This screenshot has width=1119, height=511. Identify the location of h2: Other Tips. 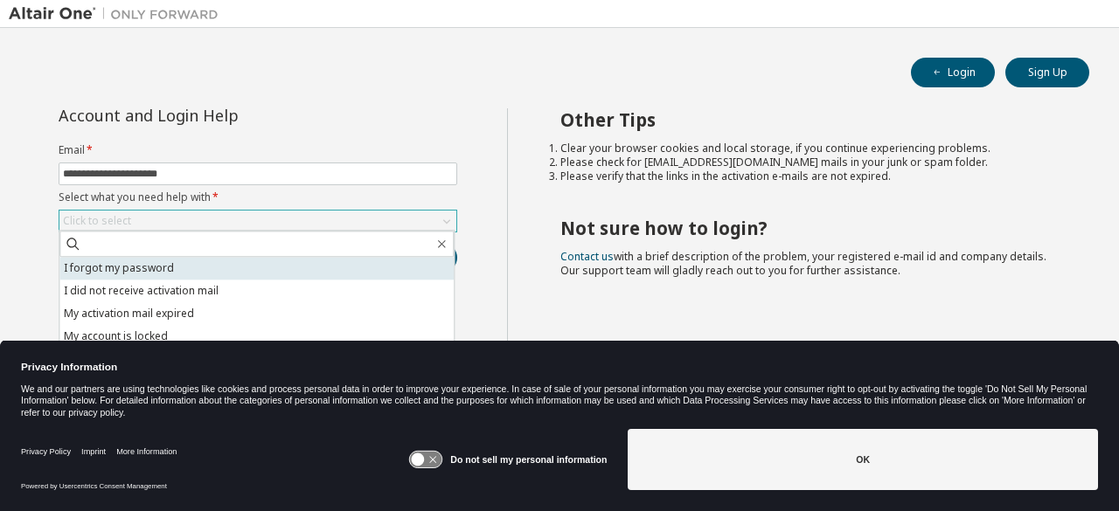
(809, 120).